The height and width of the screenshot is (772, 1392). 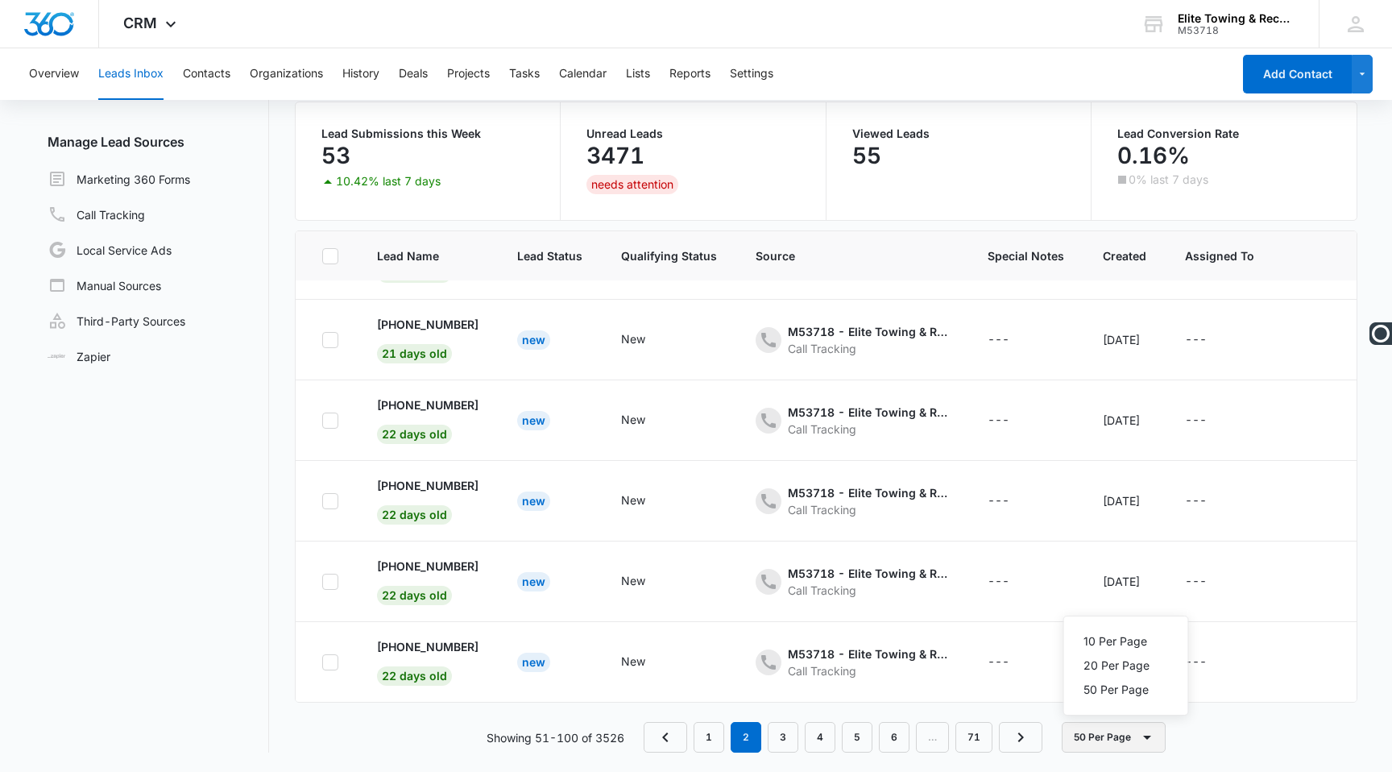 What do you see at coordinates (1116, 641) in the screenshot?
I see `div: 10 Per Page` at bounding box center [1116, 641].